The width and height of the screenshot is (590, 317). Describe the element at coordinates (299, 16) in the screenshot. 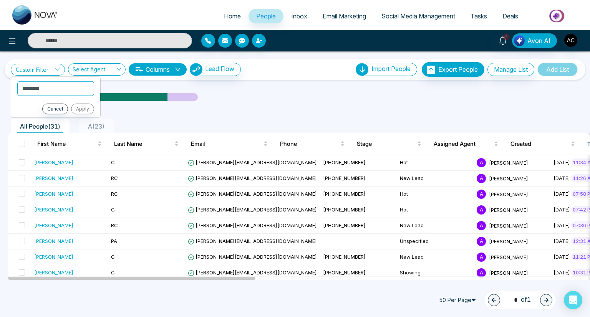

I see `a: Inbox` at that location.